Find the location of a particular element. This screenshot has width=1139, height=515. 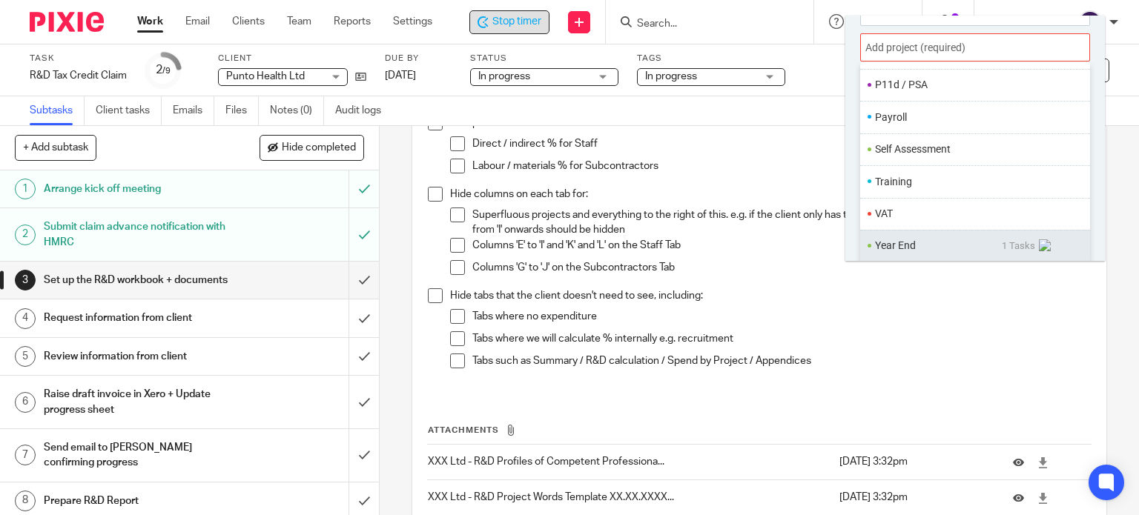

p: XXX Ltd - R&D Profiles of Competent Professiona... is located at coordinates (630, 462).